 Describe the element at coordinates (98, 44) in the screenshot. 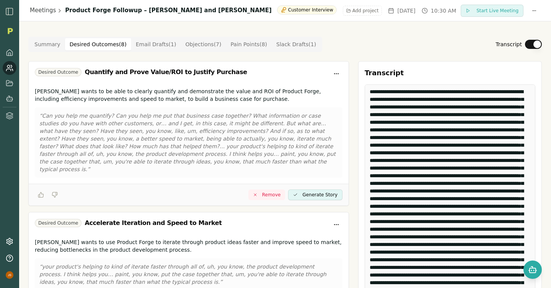

I see `button: Desired Outcomes ( 8 )` at that location.